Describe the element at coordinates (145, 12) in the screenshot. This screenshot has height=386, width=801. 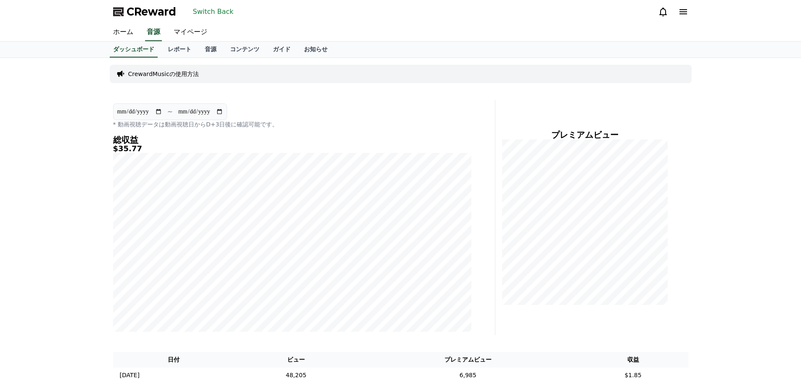
I see `a: CReward` at that location.